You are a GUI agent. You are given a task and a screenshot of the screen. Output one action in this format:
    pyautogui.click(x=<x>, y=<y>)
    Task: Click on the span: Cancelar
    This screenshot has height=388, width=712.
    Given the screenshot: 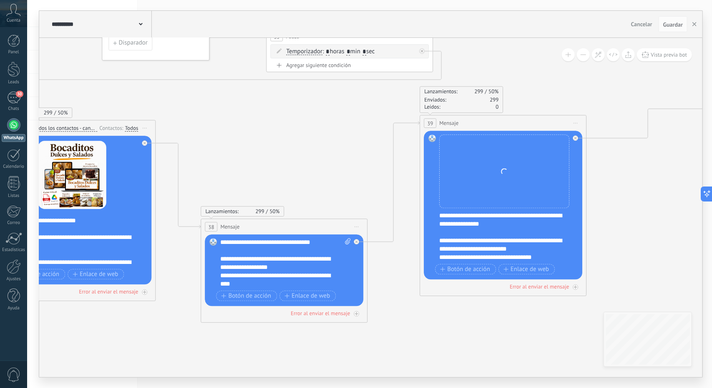 What is the action you would take?
    pyautogui.click(x=641, y=24)
    